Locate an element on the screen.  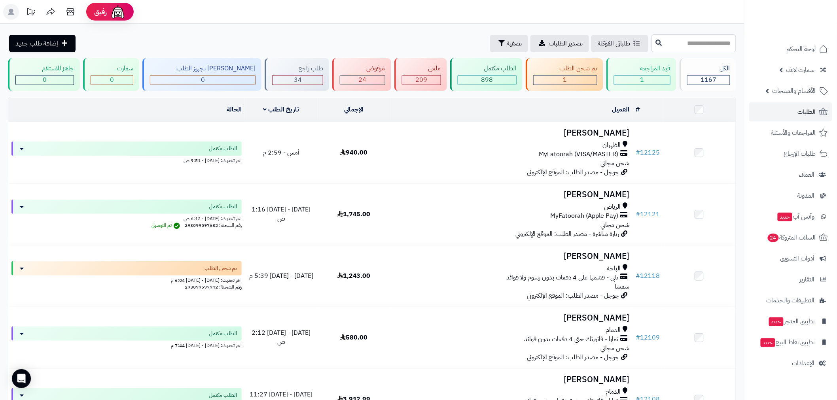
span: أدوات التسويق is located at coordinates (798, 259).